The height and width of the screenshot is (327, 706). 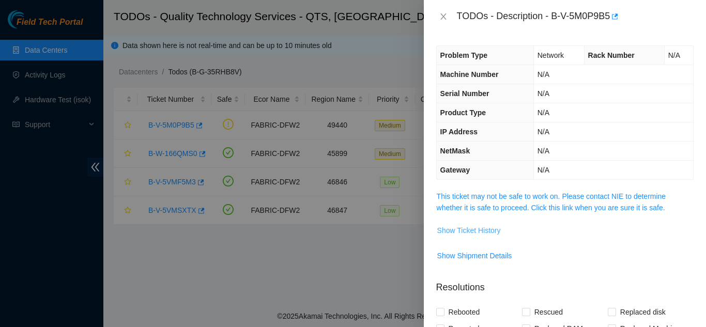 What do you see at coordinates (469, 231) in the screenshot?
I see `span: Show Ticket History` at bounding box center [469, 231].